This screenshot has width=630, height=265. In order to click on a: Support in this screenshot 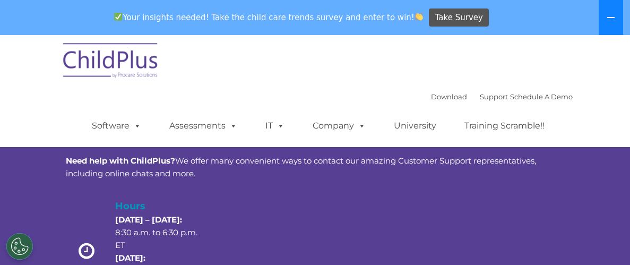, I will do `click(493, 97)`.